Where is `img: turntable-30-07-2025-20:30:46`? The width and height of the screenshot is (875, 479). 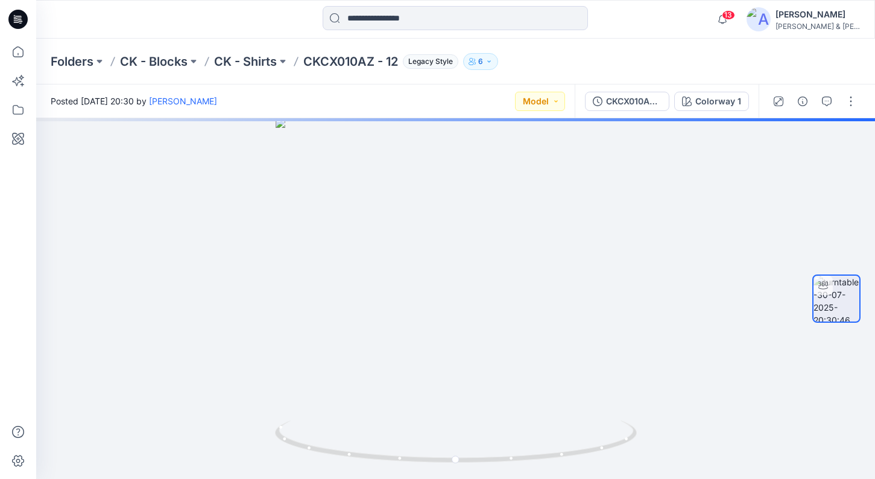 img: turntable-30-07-2025-20:30:46 is located at coordinates (836, 298).